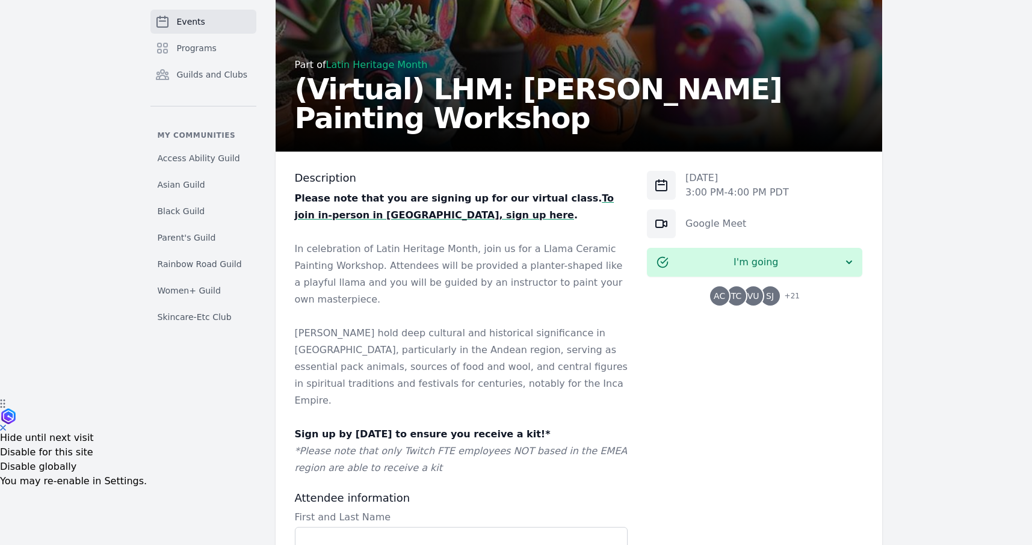  I want to click on a: Access Ability Guild, so click(203, 158).